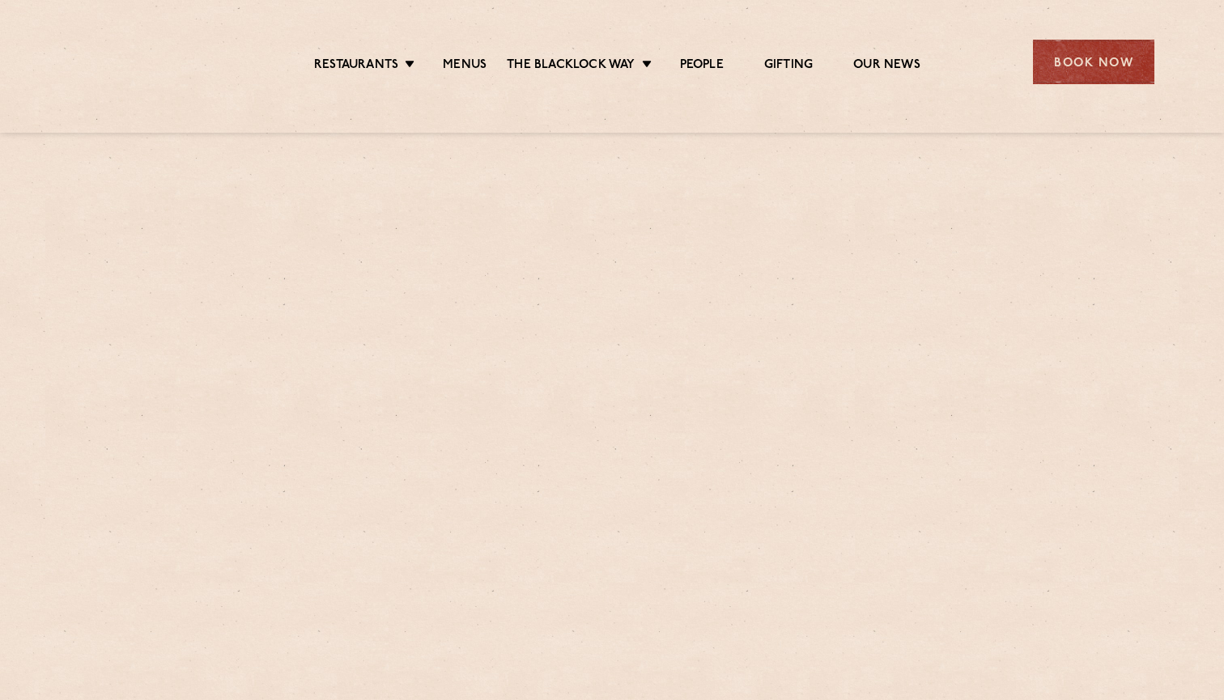  Describe the element at coordinates (886, 66) in the screenshot. I see `a: Our News` at that location.